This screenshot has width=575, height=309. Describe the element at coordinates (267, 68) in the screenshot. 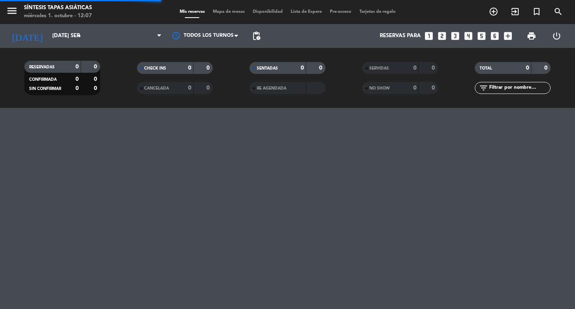

I see `span: SENTADAS` at that location.